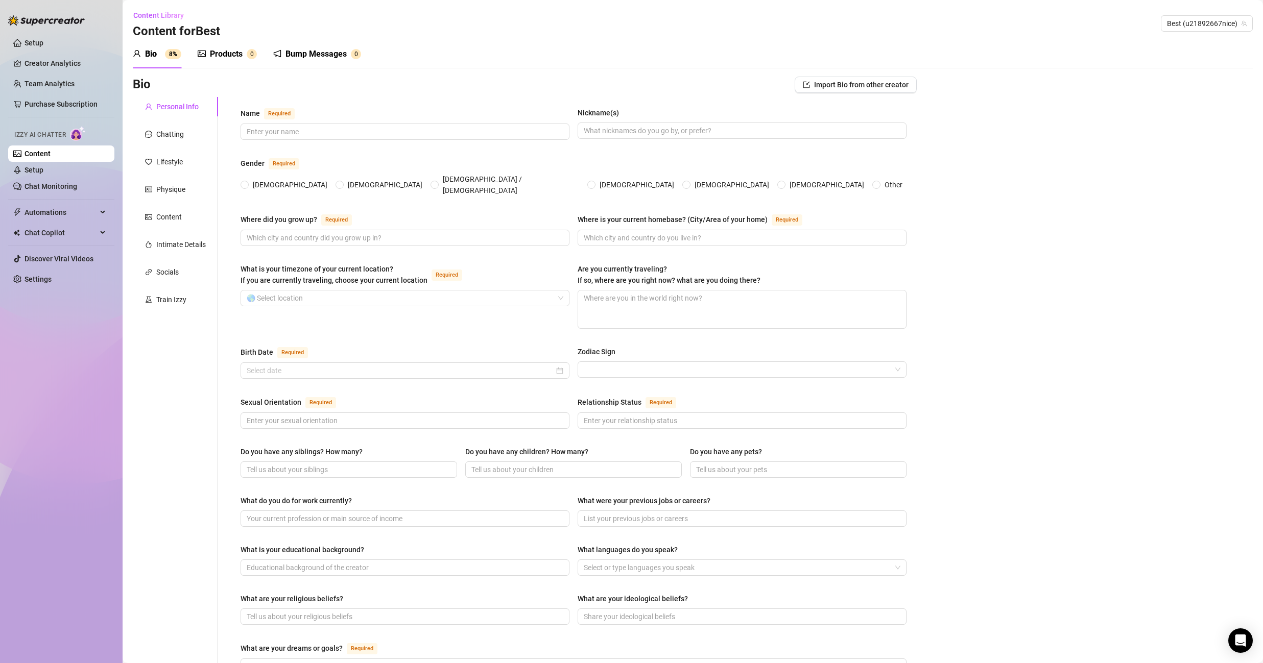  Describe the element at coordinates (149, 245) in the screenshot. I see `span: fire` at that location.